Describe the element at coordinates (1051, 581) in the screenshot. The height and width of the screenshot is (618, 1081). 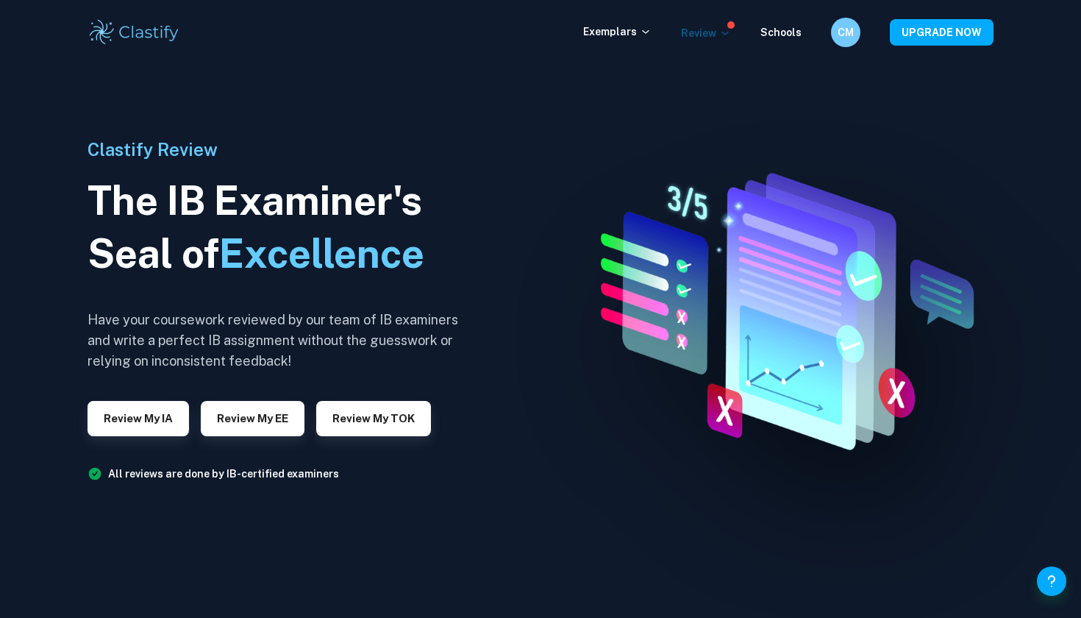
I see `button: Help and Feedback` at that location.